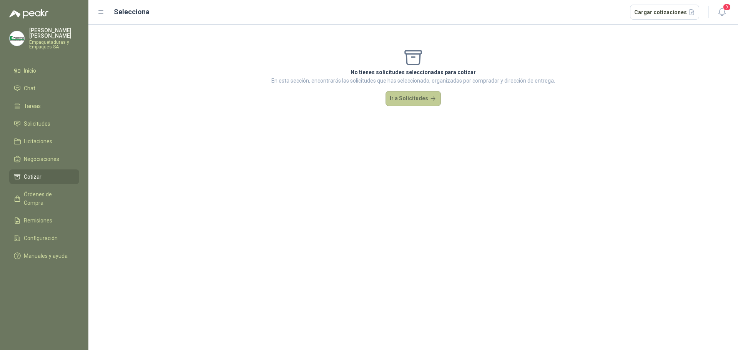 This screenshot has width=738, height=350. What do you see at coordinates (413, 99) in the screenshot?
I see `a: Ir a Solicitudes` at bounding box center [413, 99].